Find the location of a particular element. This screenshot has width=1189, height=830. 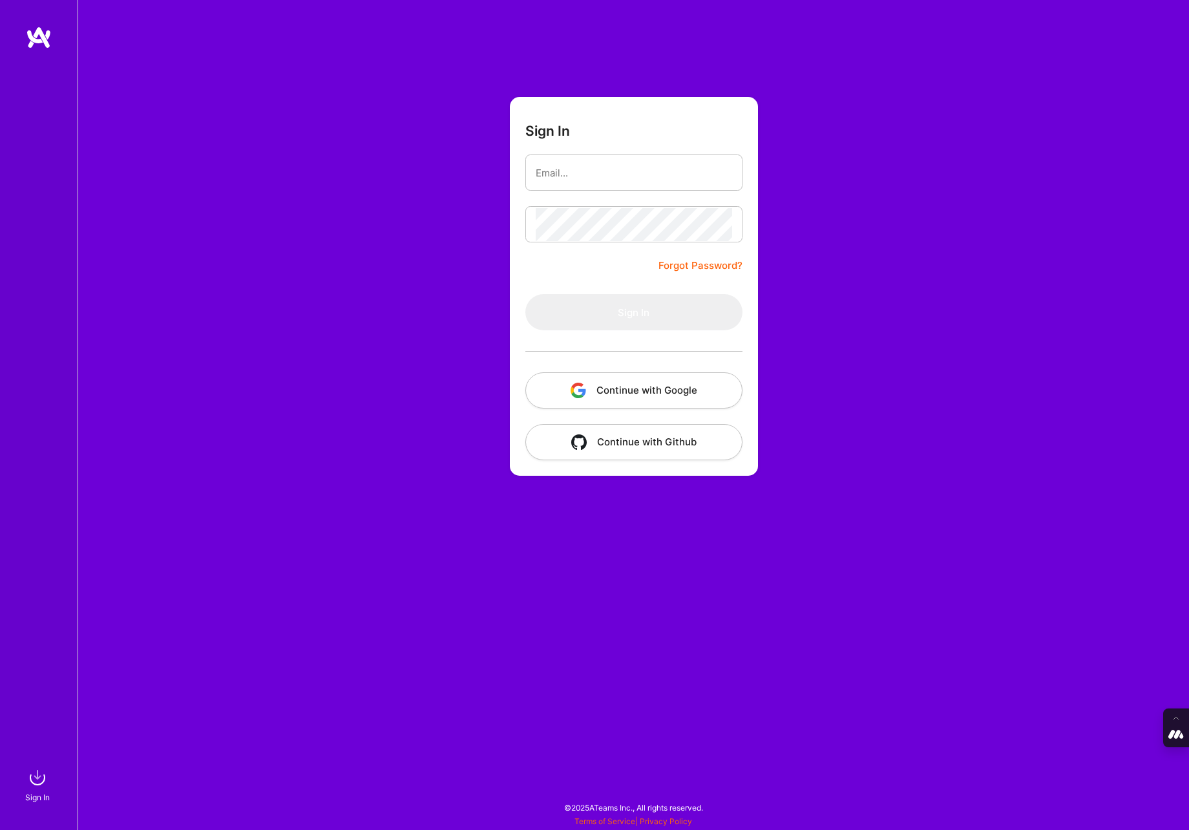

button: Sign In is located at coordinates (634, 312).